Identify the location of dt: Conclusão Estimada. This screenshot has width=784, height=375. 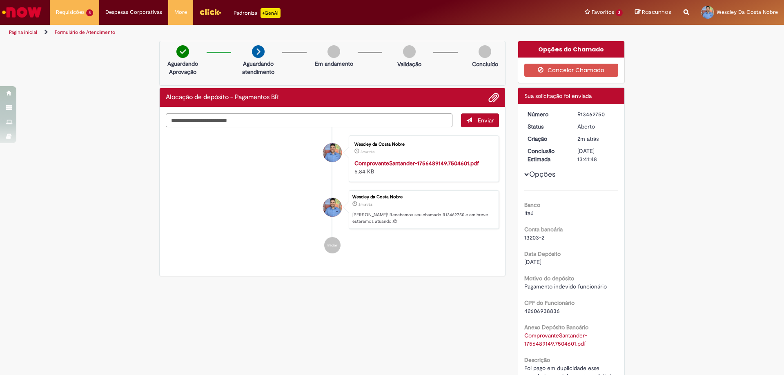
(546, 155).